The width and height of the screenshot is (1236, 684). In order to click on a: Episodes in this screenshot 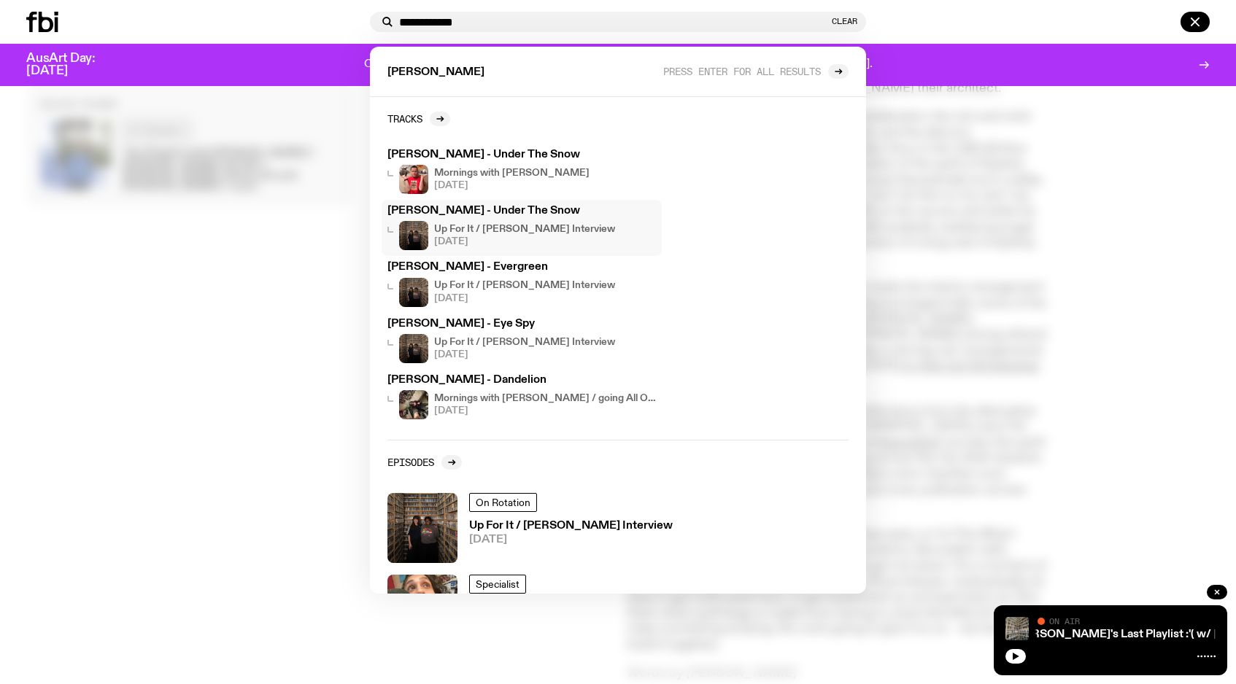, I will do `click(425, 462)`.